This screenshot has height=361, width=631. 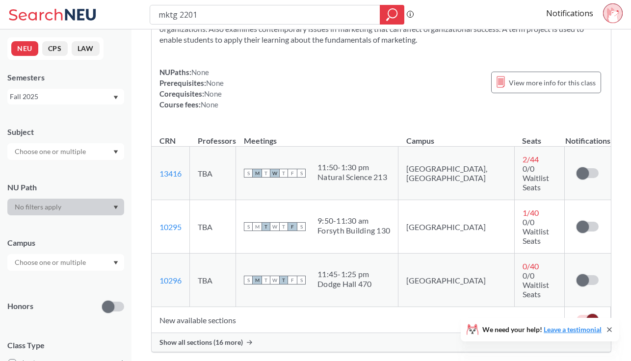 What do you see at coordinates (170, 173) in the screenshot?
I see `a: 13416` at bounding box center [170, 173].